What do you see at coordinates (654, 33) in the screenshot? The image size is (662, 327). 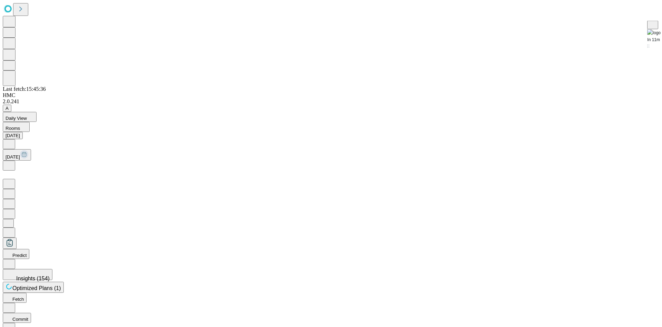 I see `img: logo` at bounding box center [654, 33].